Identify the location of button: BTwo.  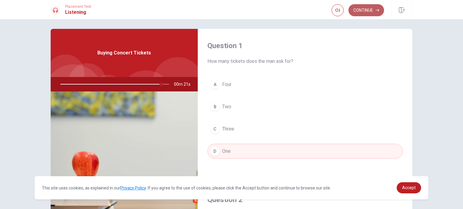
(305, 107).